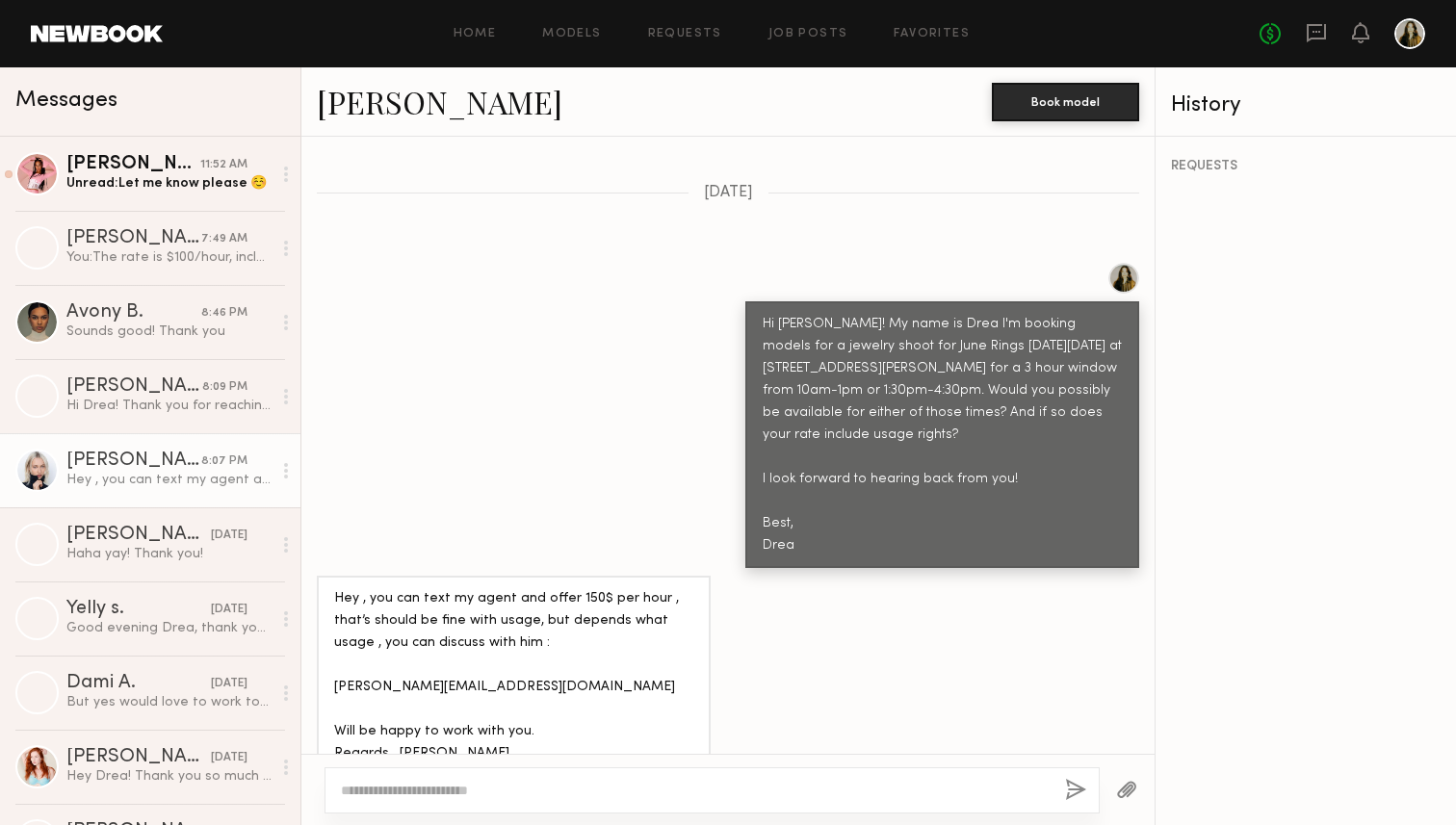  I want to click on div: History, so click(1306, 105).